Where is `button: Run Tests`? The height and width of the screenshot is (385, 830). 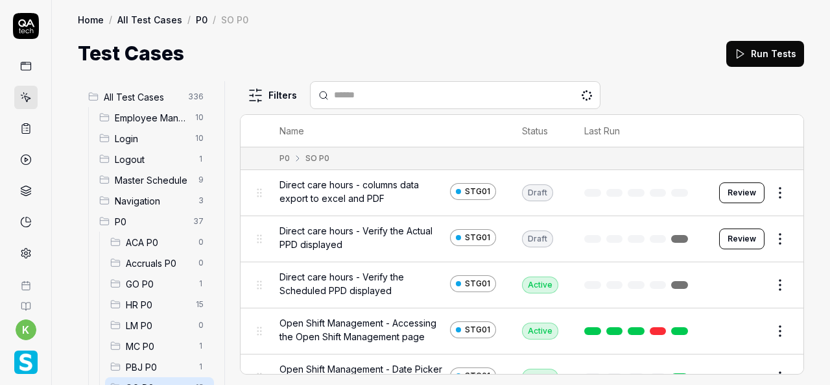
button: Run Tests is located at coordinates (766, 54).